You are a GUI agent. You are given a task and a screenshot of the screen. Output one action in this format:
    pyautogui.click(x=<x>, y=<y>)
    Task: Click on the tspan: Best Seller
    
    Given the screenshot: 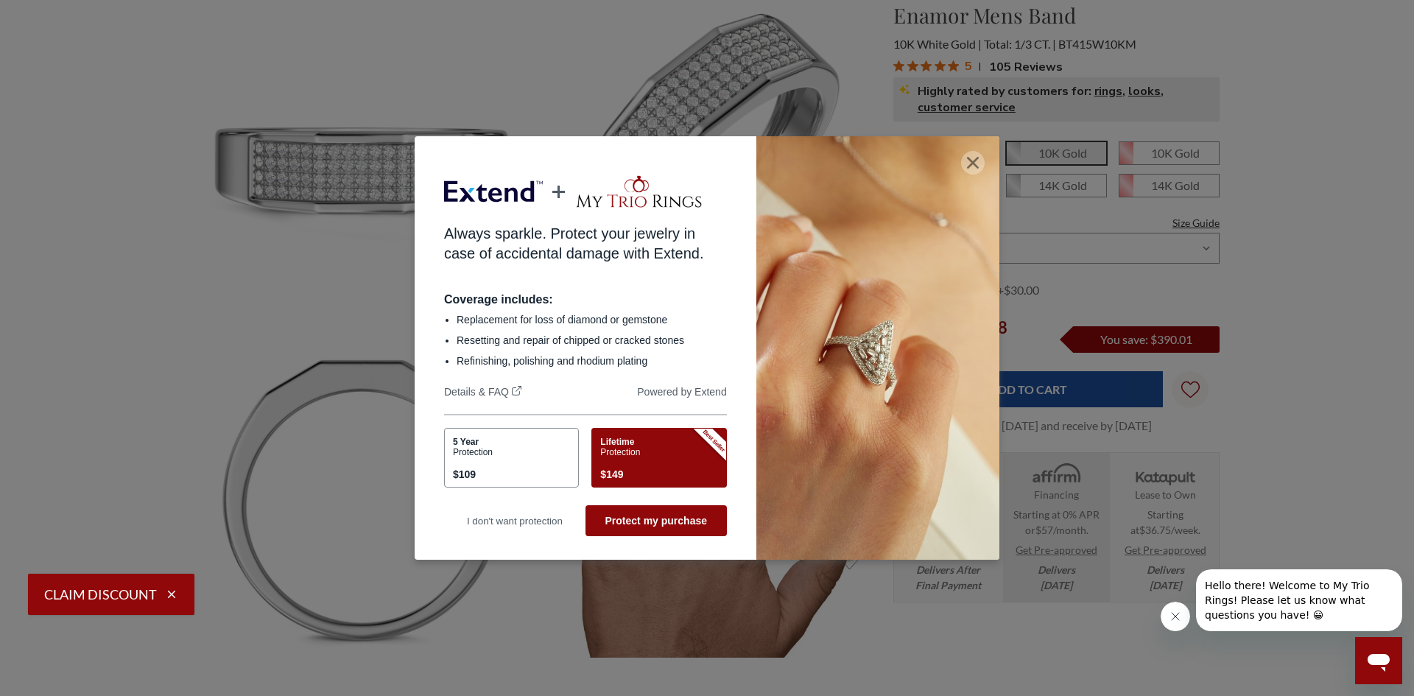 What is the action you would take?
    pyautogui.click(x=714, y=441)
    